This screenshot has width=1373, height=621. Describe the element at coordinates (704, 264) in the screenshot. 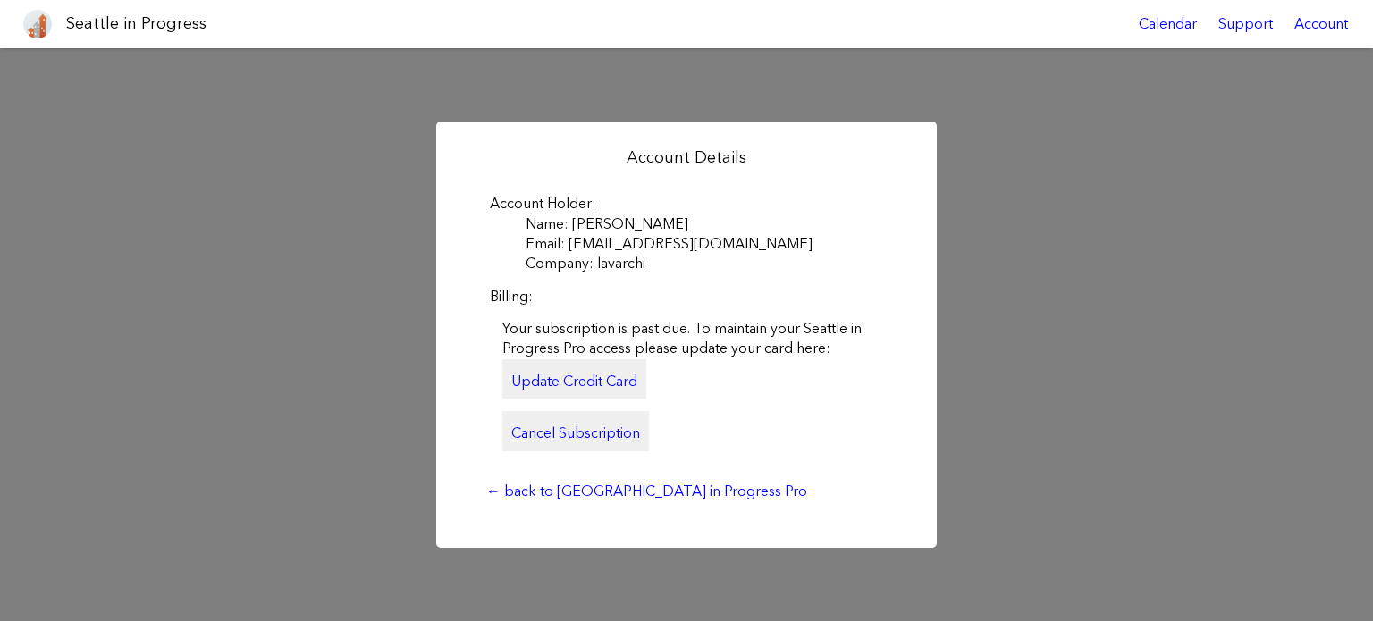

I see `dd: Company: lavarchi` at that location.